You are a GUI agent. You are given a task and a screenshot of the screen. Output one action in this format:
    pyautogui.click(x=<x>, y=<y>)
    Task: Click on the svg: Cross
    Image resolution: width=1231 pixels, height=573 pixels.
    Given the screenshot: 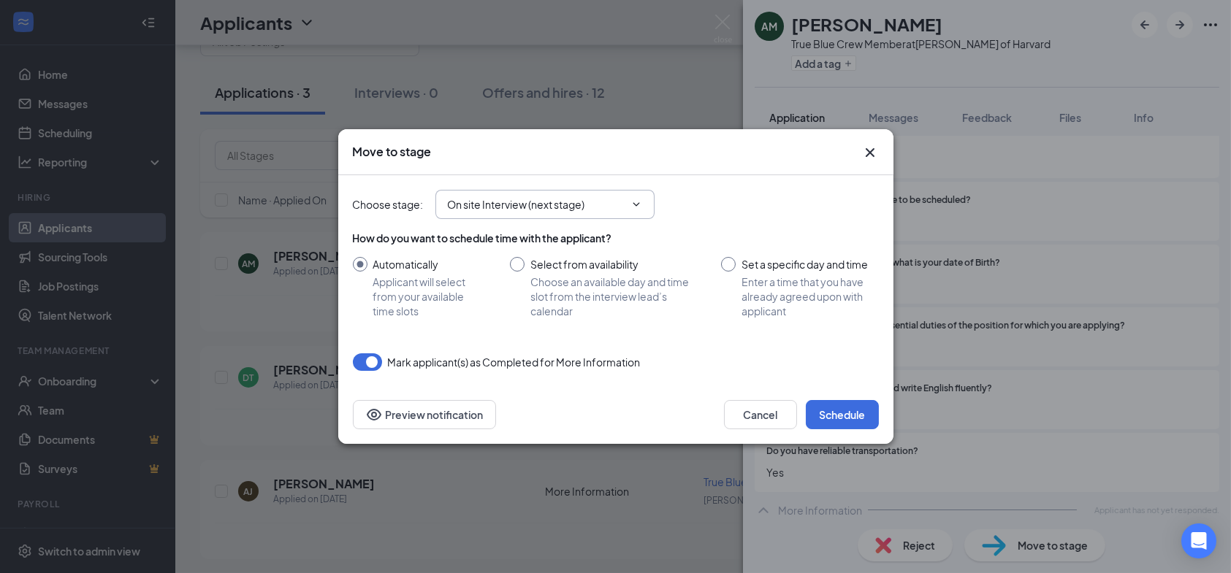 What is the action you would take?
    pyautogui.click(x=870, y=153)
    